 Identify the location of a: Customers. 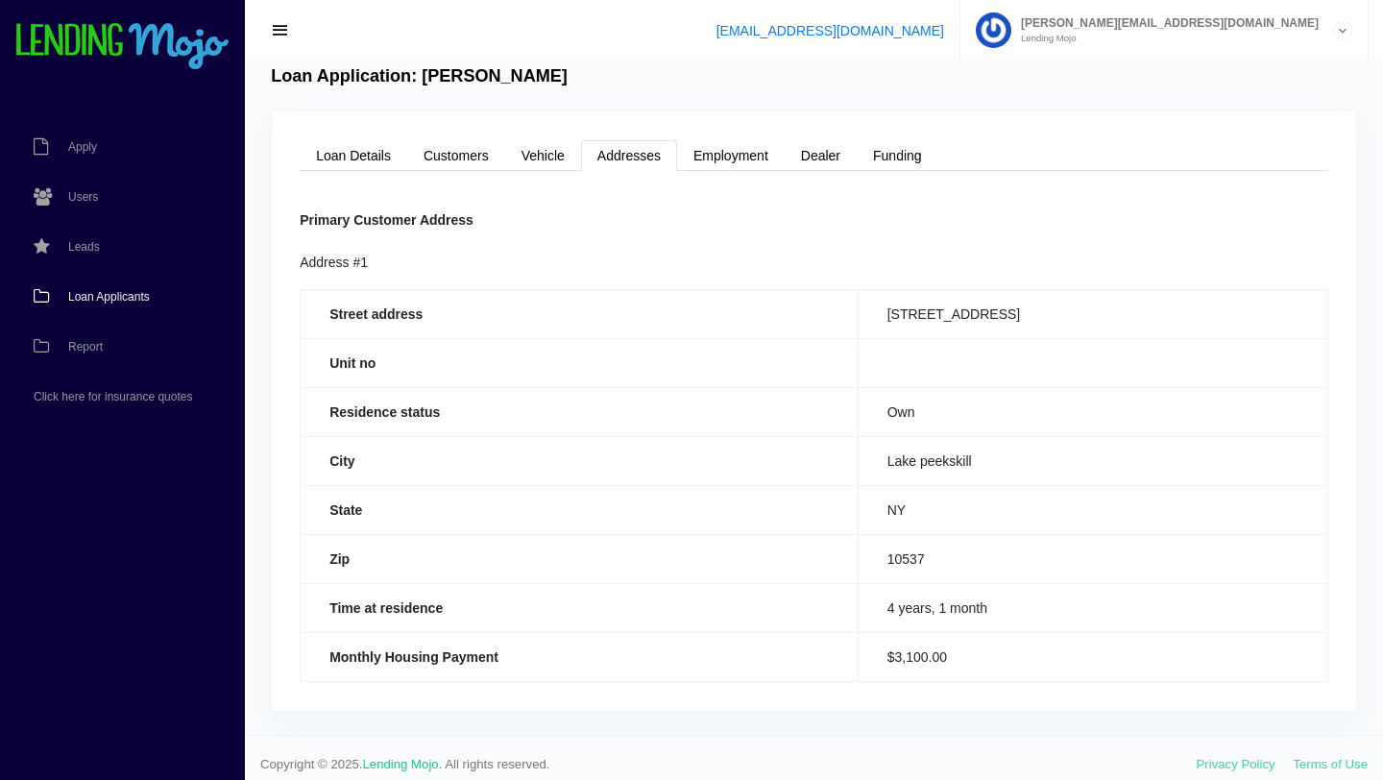
(456, 156).